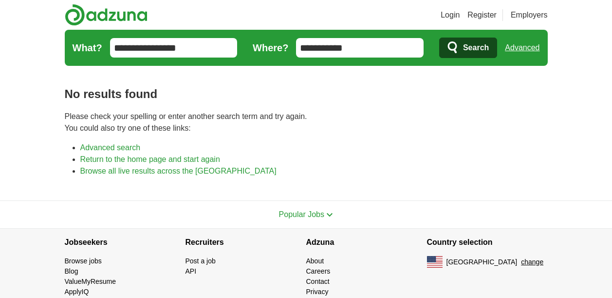 The image size is (612, 298). What do you see at coordinates (318, 281) in the screenshot?
I see `a: Contact` at bounding box center [318, 281].